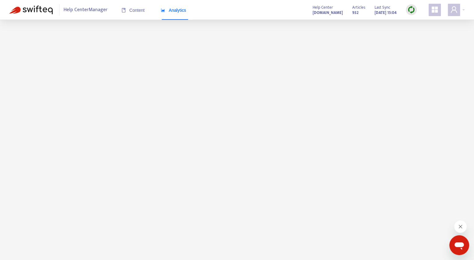 The image size is (474, 260). What do you see at coordinates (383, 7) in the screenshot?
I see `span: Last Sync` at bounding box center [383, 7].